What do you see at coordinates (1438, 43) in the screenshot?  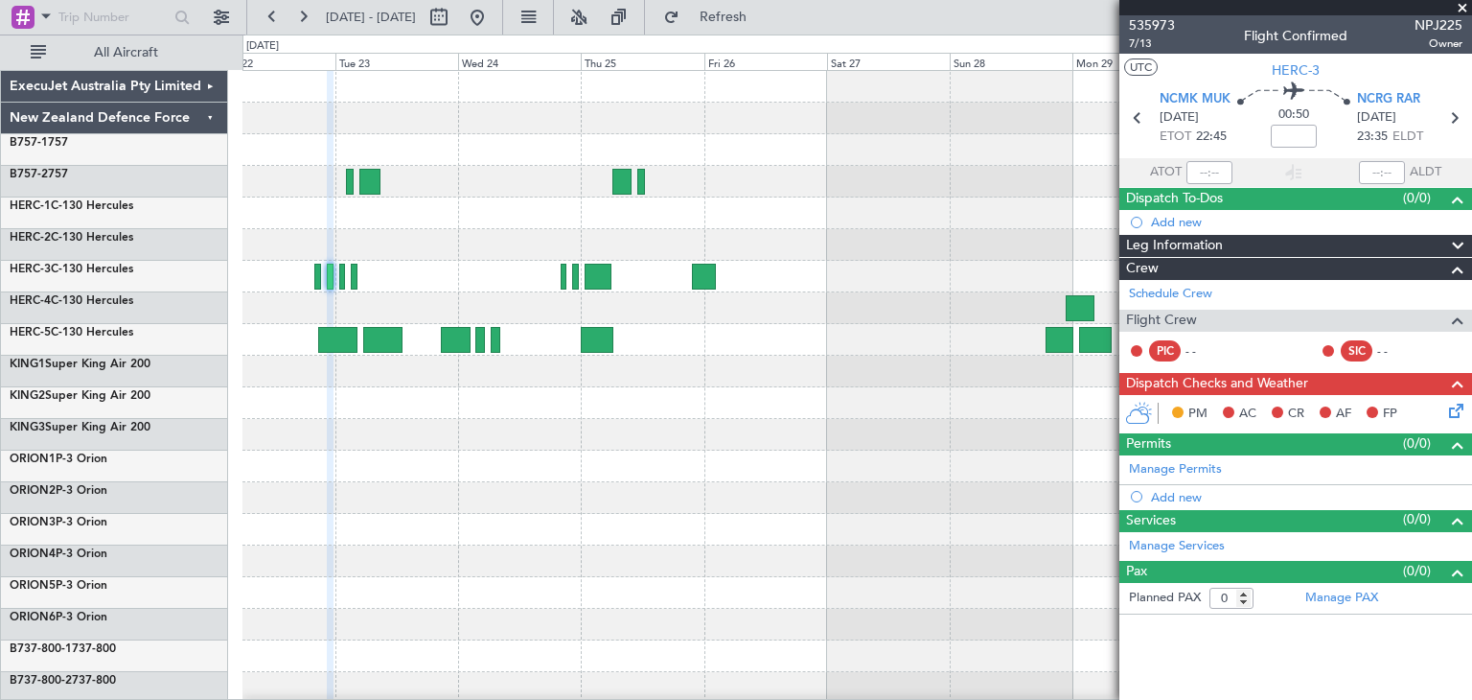 I see `span: Owner` at bounding box center [1438, 43].